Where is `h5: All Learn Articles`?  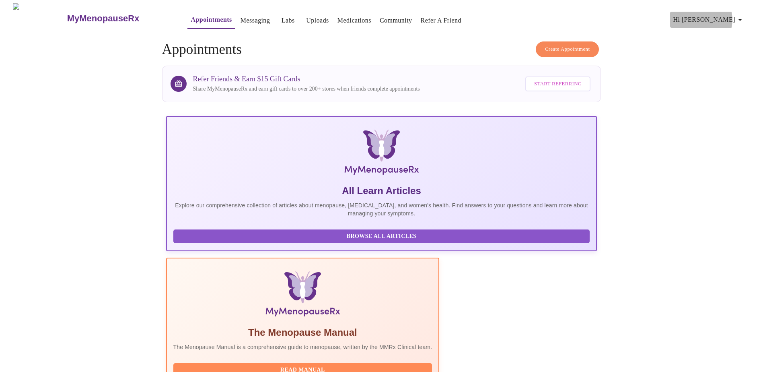 h5: All Learn Articles is located at coordinates (382, 191).